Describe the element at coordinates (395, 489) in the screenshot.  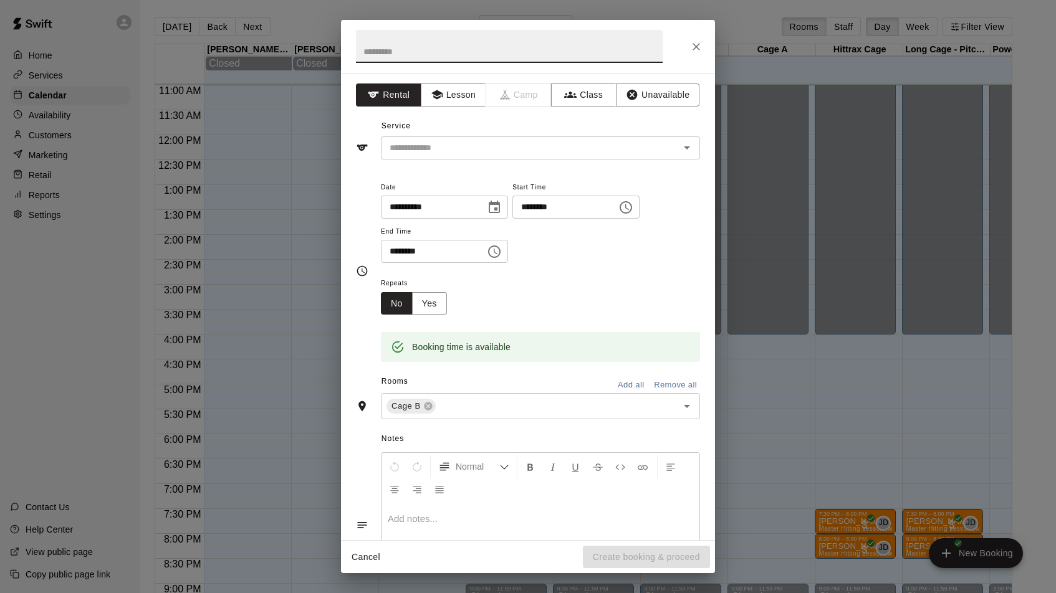
I see `button: Center Align` at that location.